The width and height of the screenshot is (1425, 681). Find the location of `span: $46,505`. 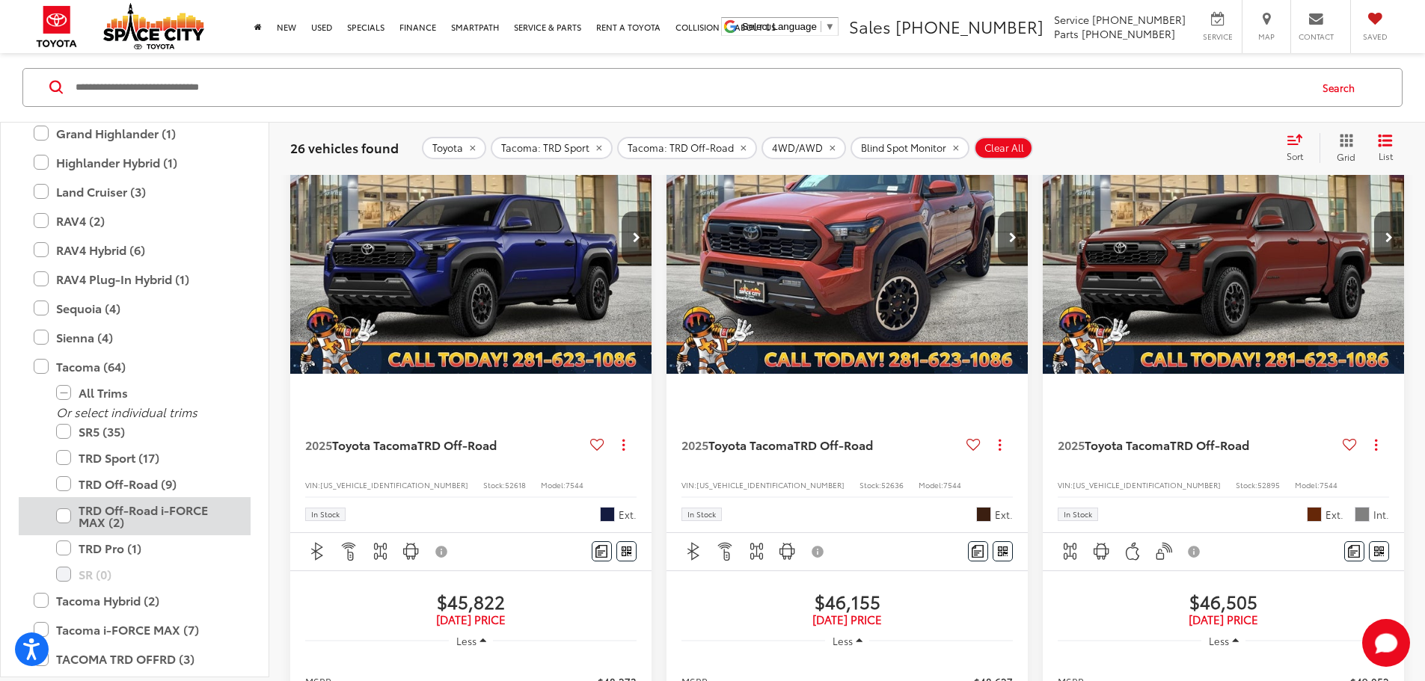

span: $46,505 is located at coordinates (1223, 601).